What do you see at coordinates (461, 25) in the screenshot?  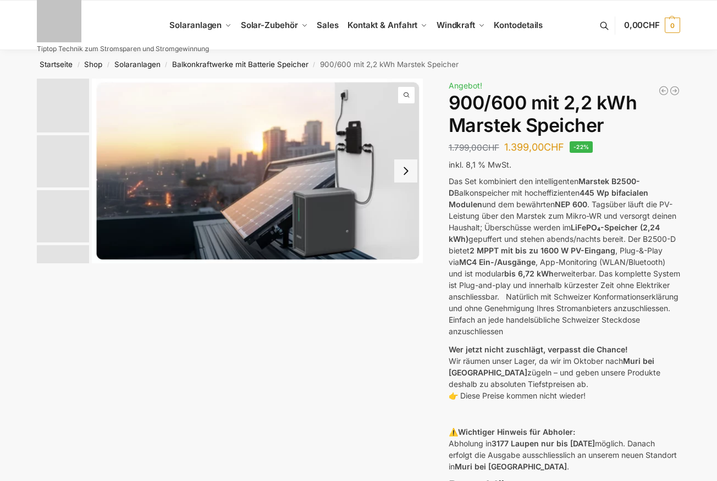 I see `a: Windkraft` at bounding box center [461, 25].